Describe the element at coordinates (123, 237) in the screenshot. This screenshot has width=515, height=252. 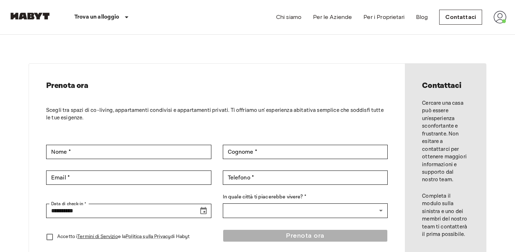
I see `p: Accetto i e la di Habyt` at that location.